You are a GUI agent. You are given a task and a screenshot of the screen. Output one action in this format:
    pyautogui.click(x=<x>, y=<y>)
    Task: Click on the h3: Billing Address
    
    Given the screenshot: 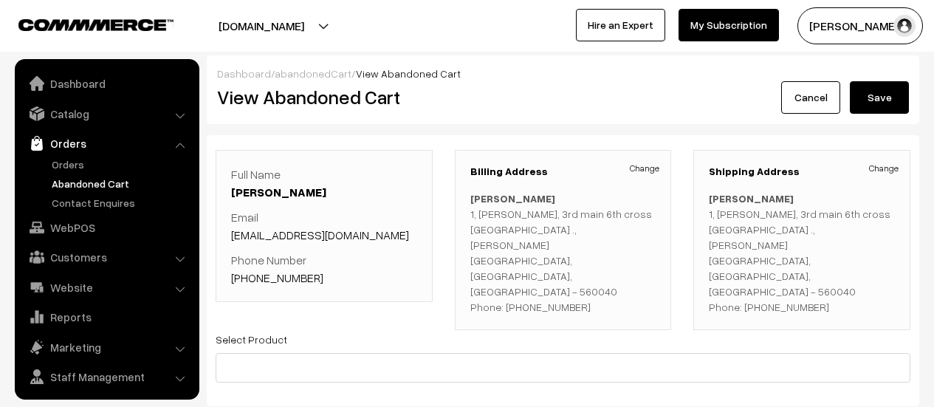 What is the action you would take?
    pyautogui.click(x=563, y=171)
    